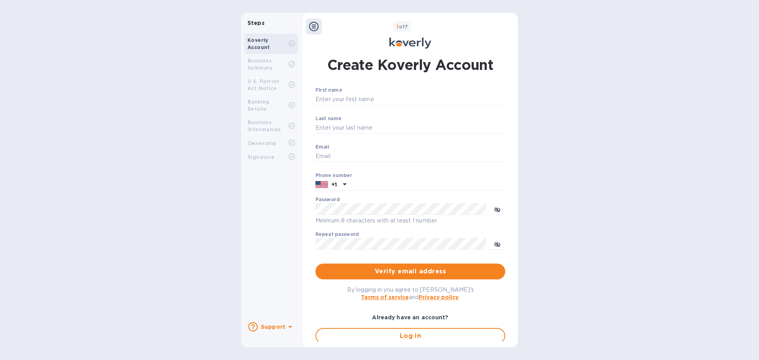 This screenshot has height=360, width=759. I want to click on b: Signature, so click(261, 157).